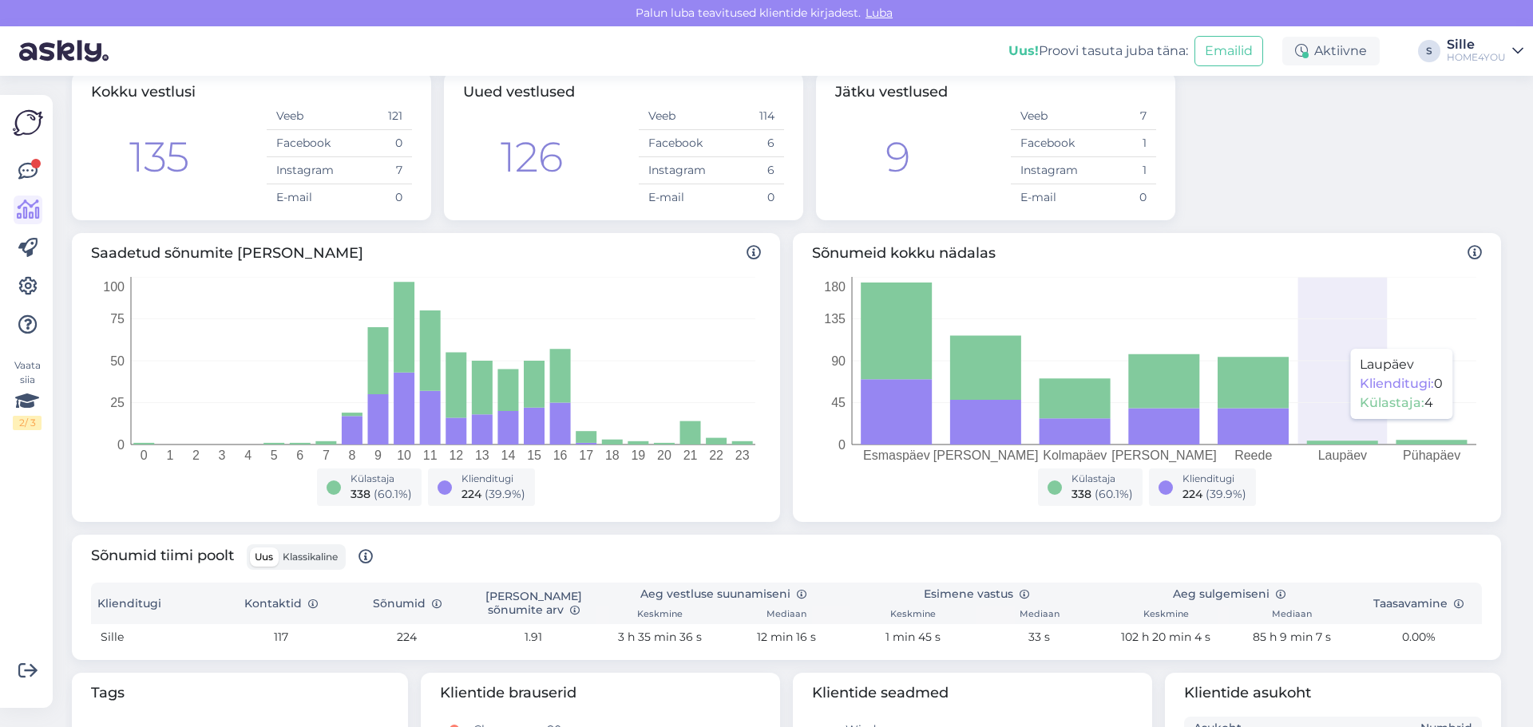 The height and width of the screenshot is (727, 1533). What do you see at coordinates (691, 455) in the screenshot?
I see `tspan: 21` at bounding box center [691, 455].